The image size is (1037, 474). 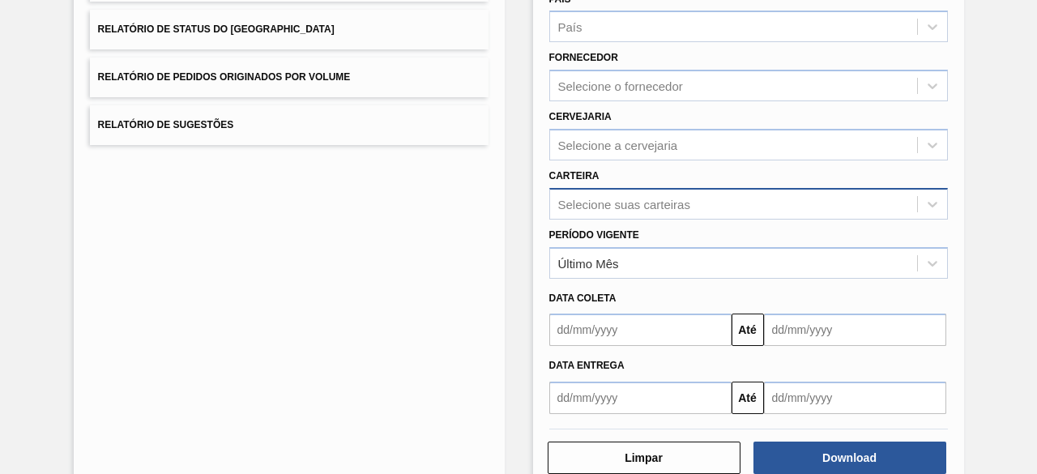 I want to click on span: Data entrega, so click(x=586, y=365).